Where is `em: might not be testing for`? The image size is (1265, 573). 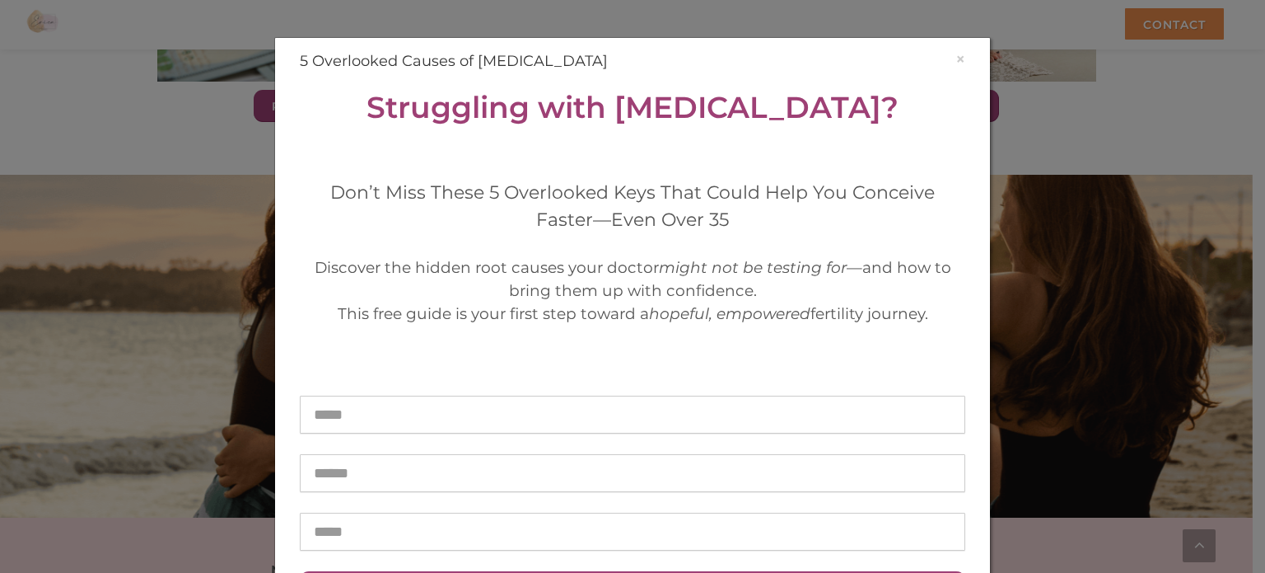 em: might not be testing for is located at coordinates (753, 267).